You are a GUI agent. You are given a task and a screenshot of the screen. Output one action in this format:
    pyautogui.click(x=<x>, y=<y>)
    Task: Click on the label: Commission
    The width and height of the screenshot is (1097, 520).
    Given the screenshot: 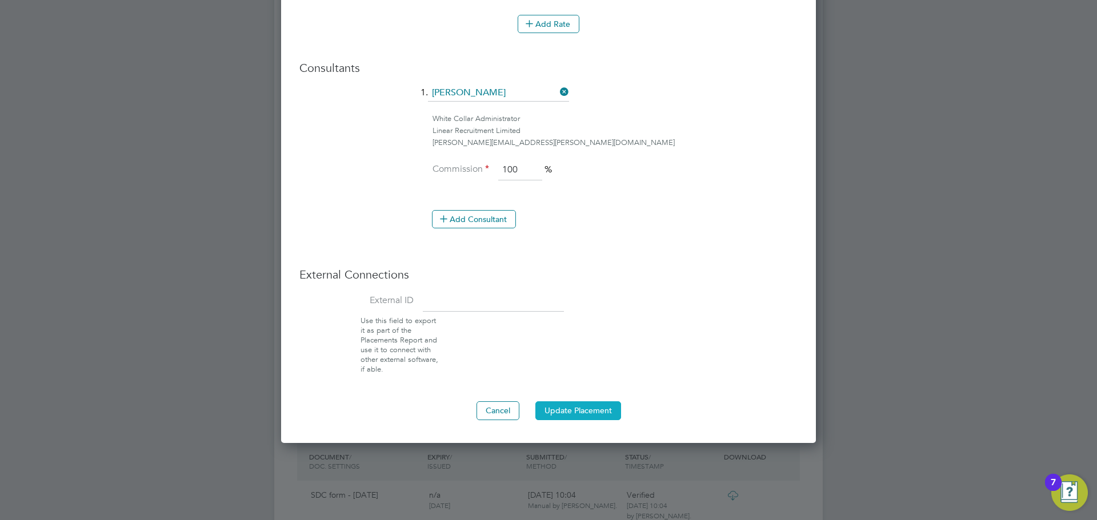 What is the action you would take?
    pyautogui.click(x=460, y=169)
    